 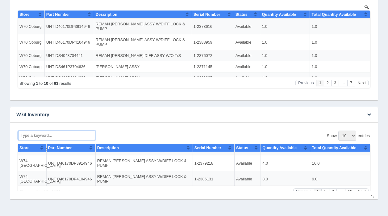 I want to click on div: Page 1 of 7, so click(x=29, y=78).